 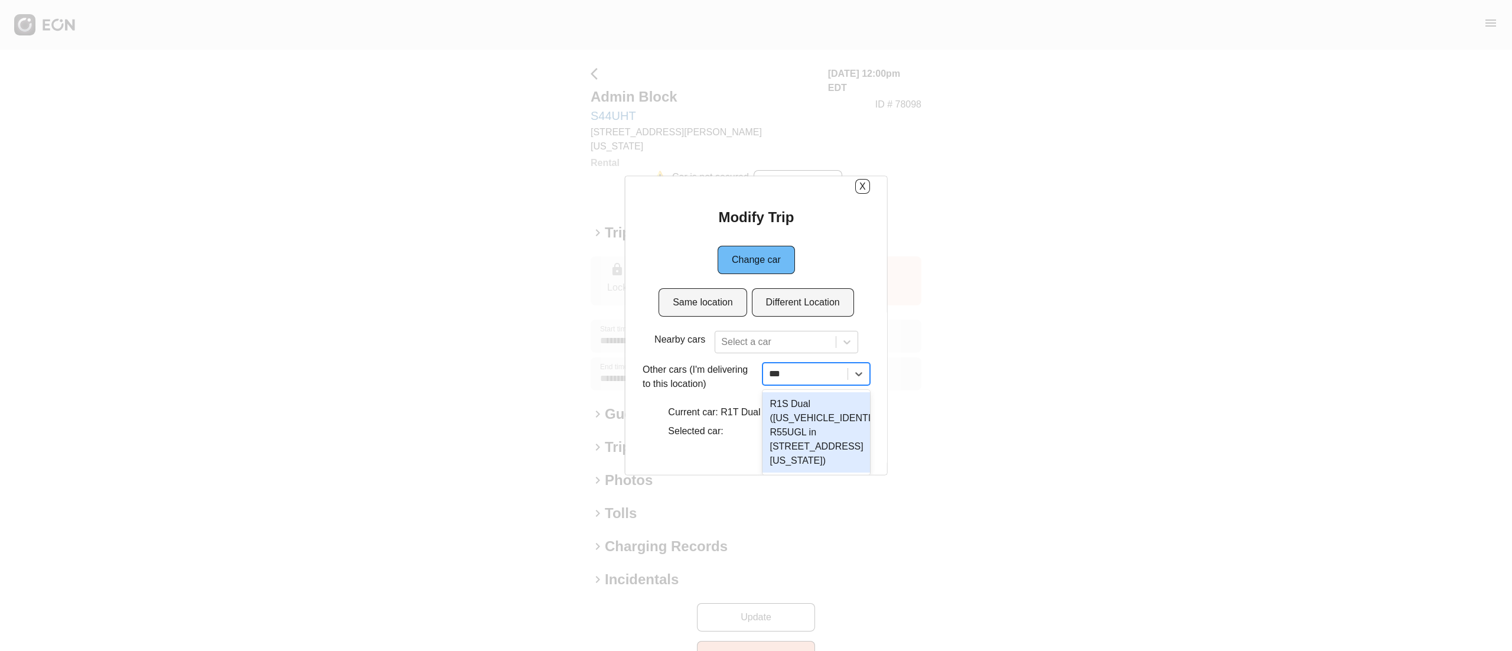 I want to click on button: Change car, so click(x=756, y=260).